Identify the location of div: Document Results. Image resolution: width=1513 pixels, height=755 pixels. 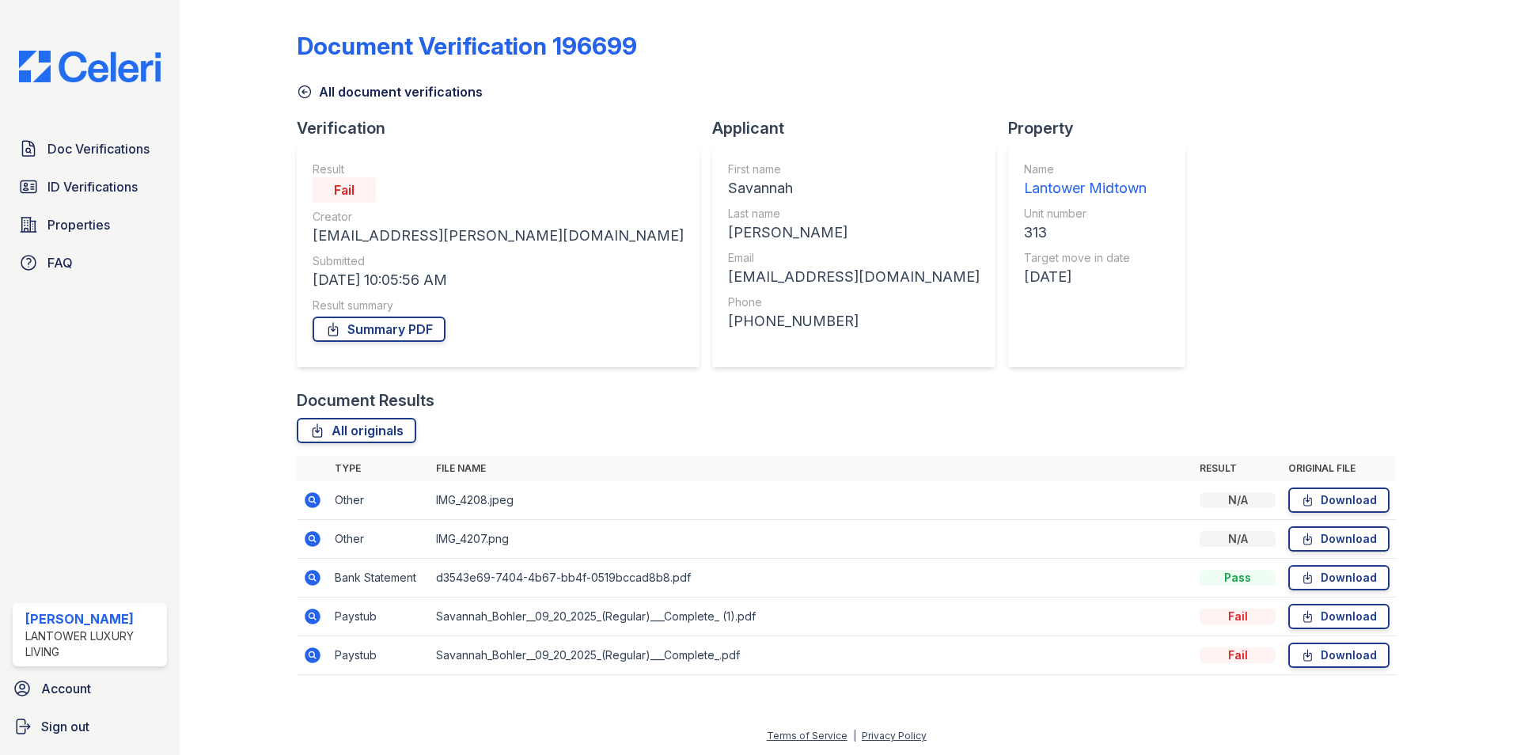
(366, 400).